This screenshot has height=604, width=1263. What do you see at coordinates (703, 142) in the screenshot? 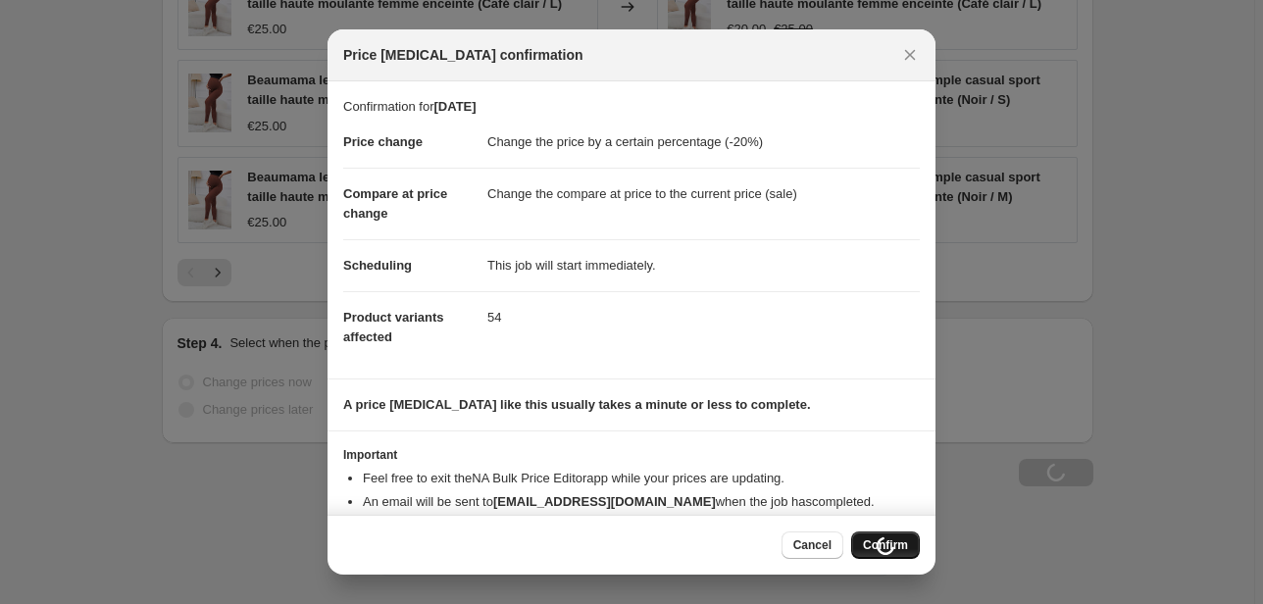
I see `dd: Change the price by a certain percentage (-20%)` at bounding box center [703, 142].